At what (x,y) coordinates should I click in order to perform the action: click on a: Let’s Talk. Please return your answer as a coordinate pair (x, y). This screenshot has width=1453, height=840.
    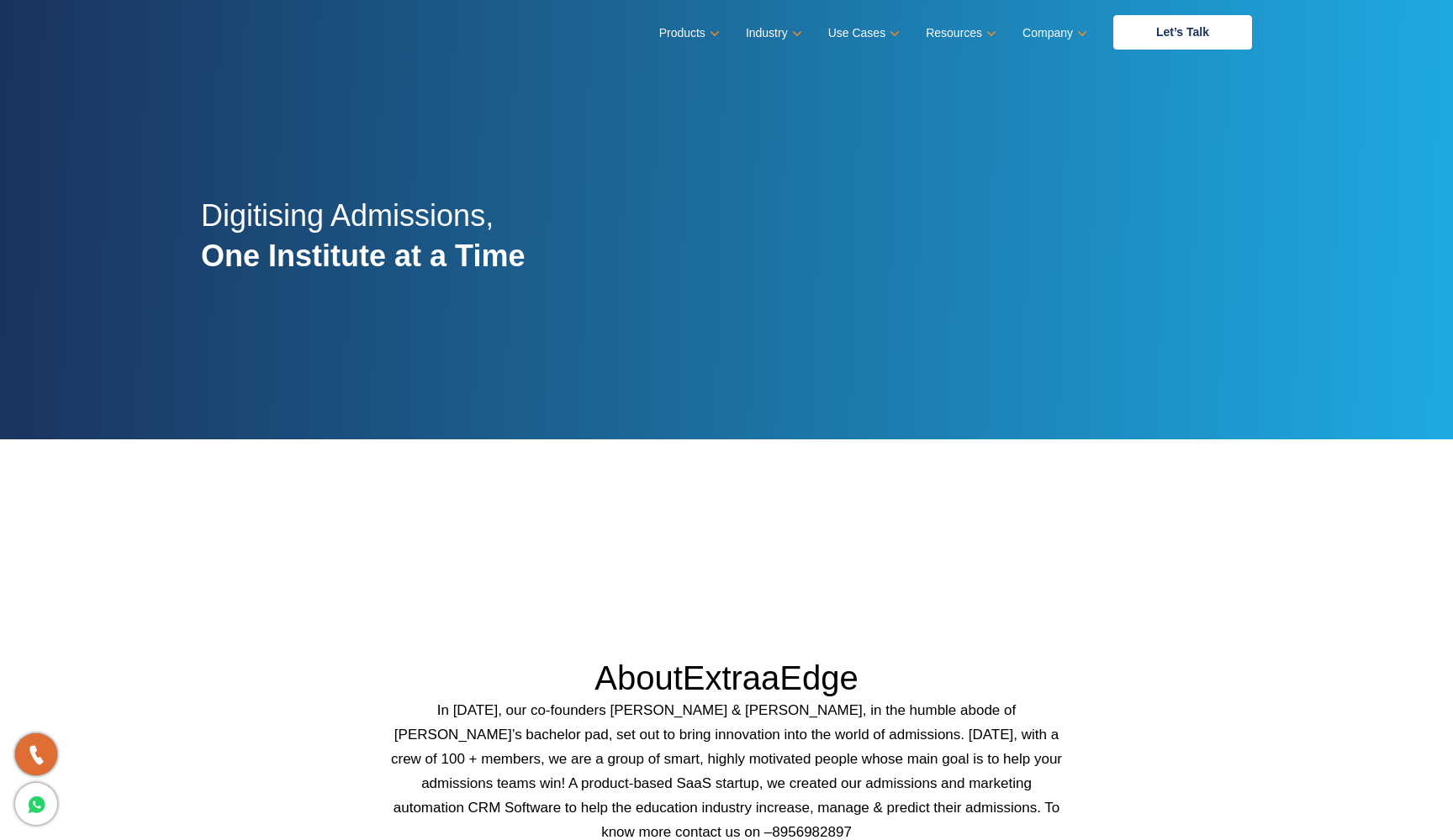
    Looking at the image, I should click on (1182, 32).